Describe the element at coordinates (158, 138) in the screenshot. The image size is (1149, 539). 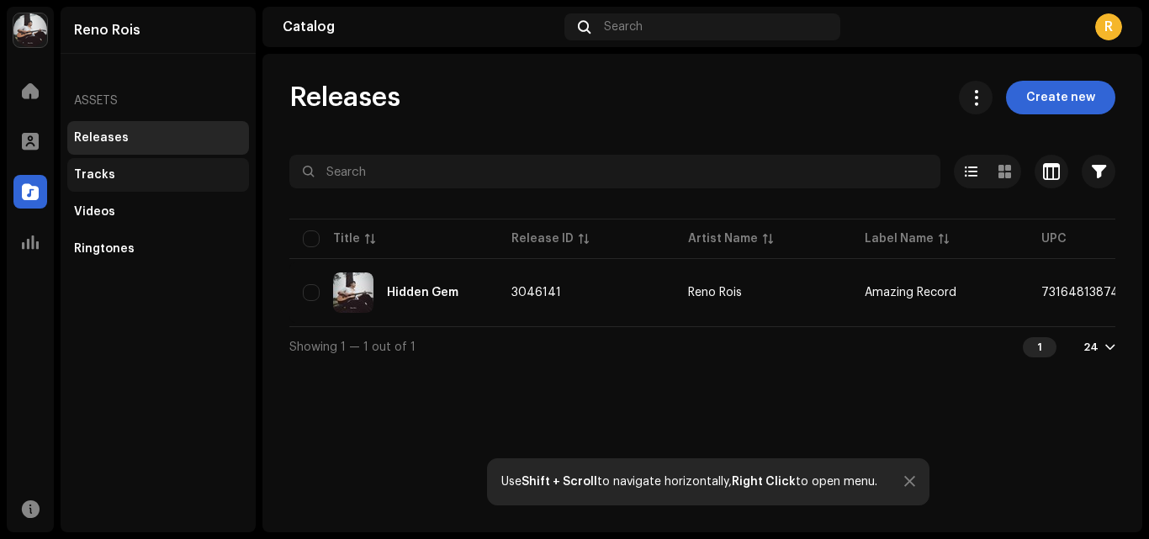
I see `re-m-nav-item: Releases` at that location.